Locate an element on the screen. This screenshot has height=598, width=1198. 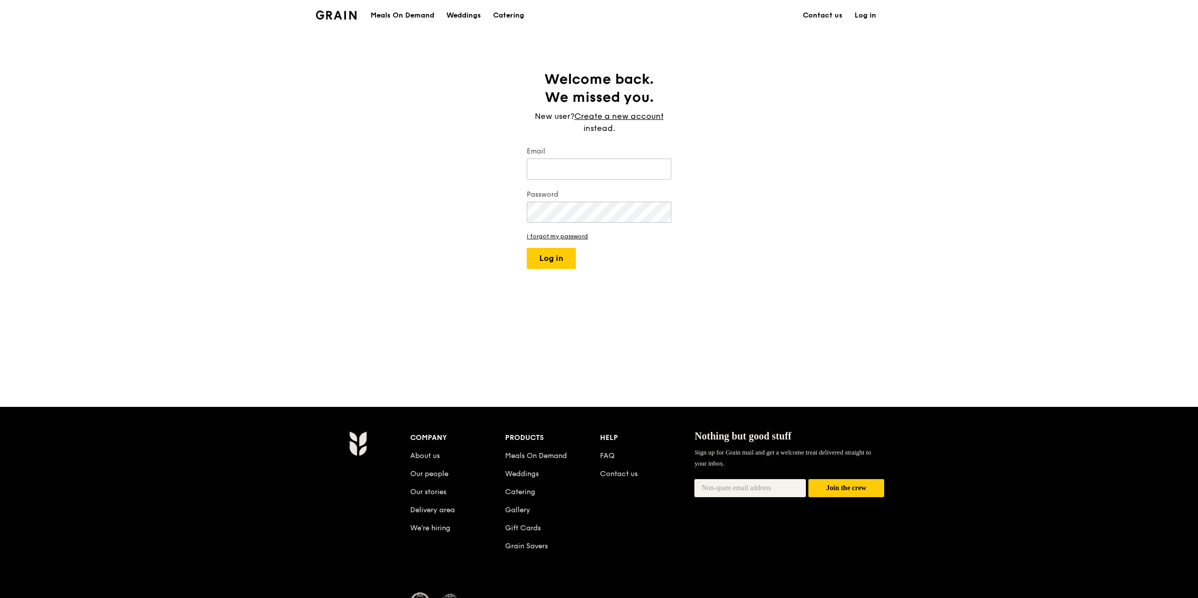
a: Log in is located at coordinates (865, 16).